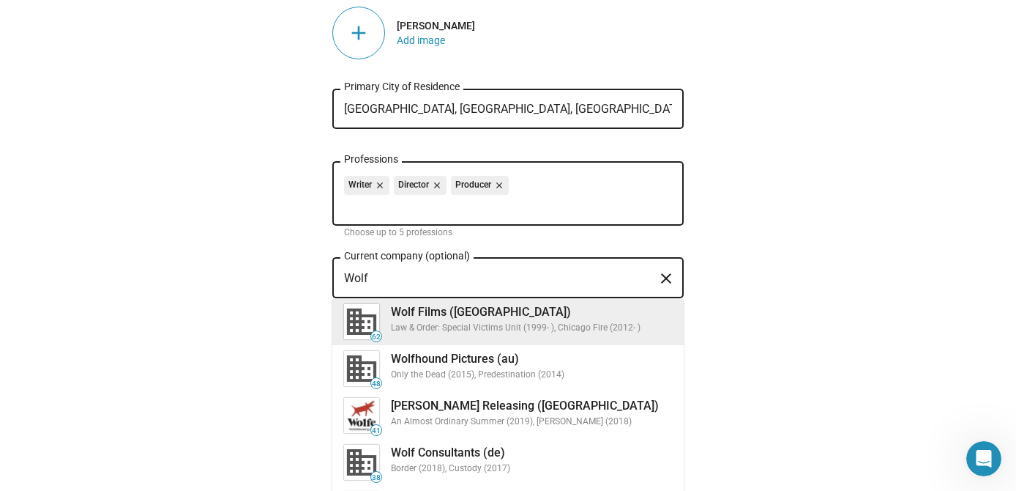  I want to click on mat-chip: Writer, so click(367, 185).